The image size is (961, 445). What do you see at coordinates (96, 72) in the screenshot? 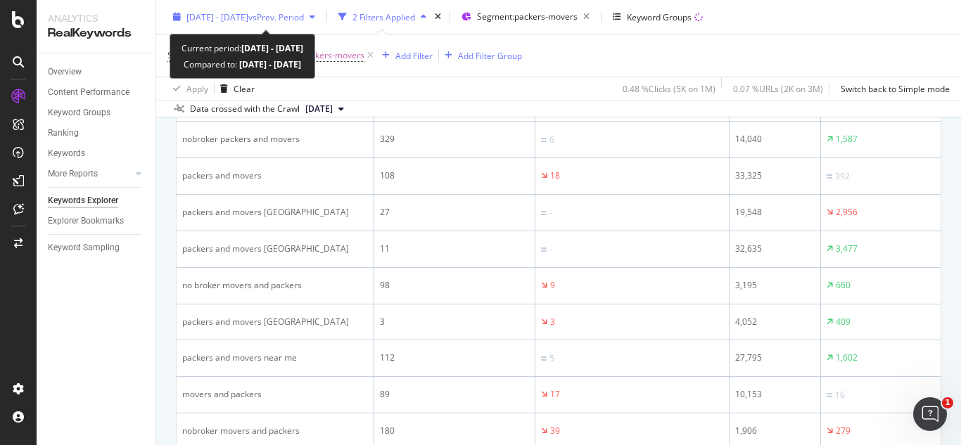
I see `a: Overview` at bounding box center [96, 72].